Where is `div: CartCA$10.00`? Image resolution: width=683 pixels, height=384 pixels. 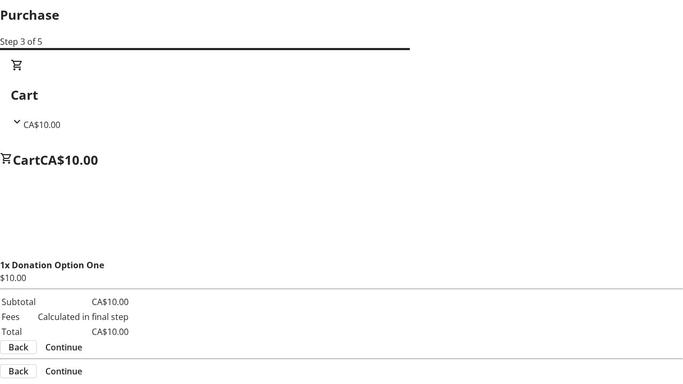
div: CartCA$10.00 is located at coordinates (342, 95).